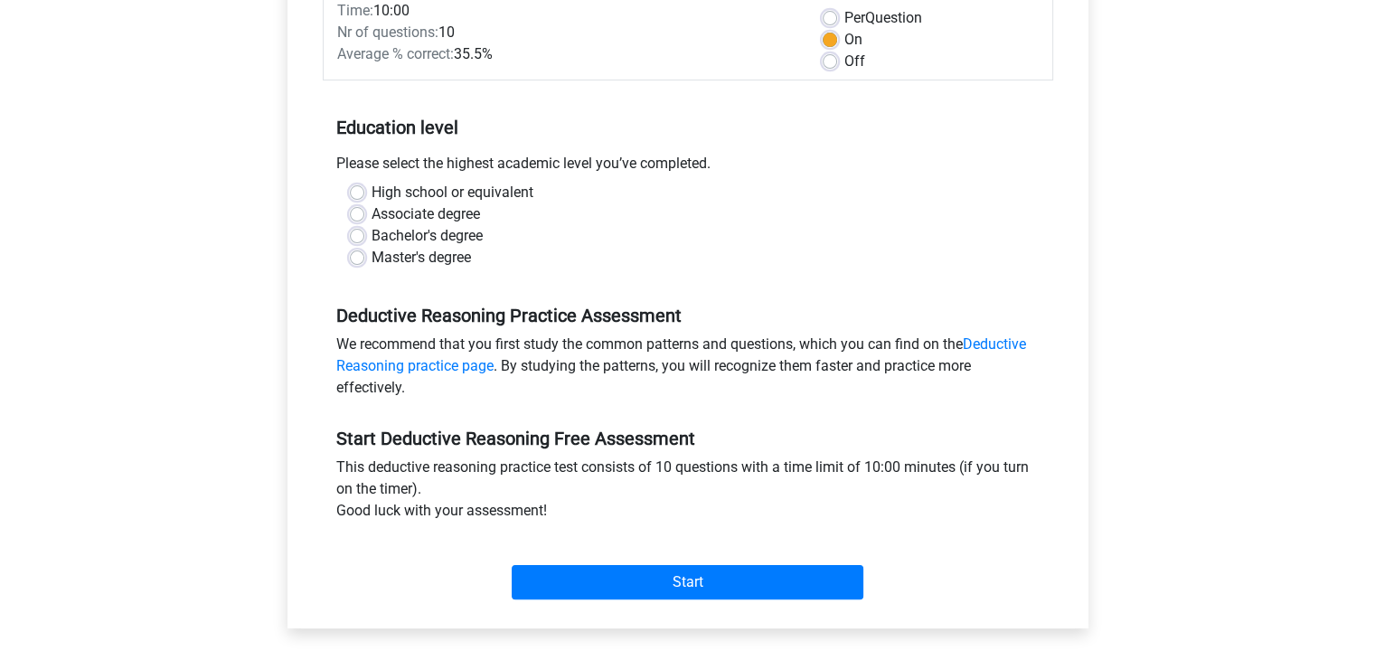 The width and height of the screenshot is (1375, 660). Describe the element at coordinates (566, 33) in the screenshot. I see `div: 10` at that location.